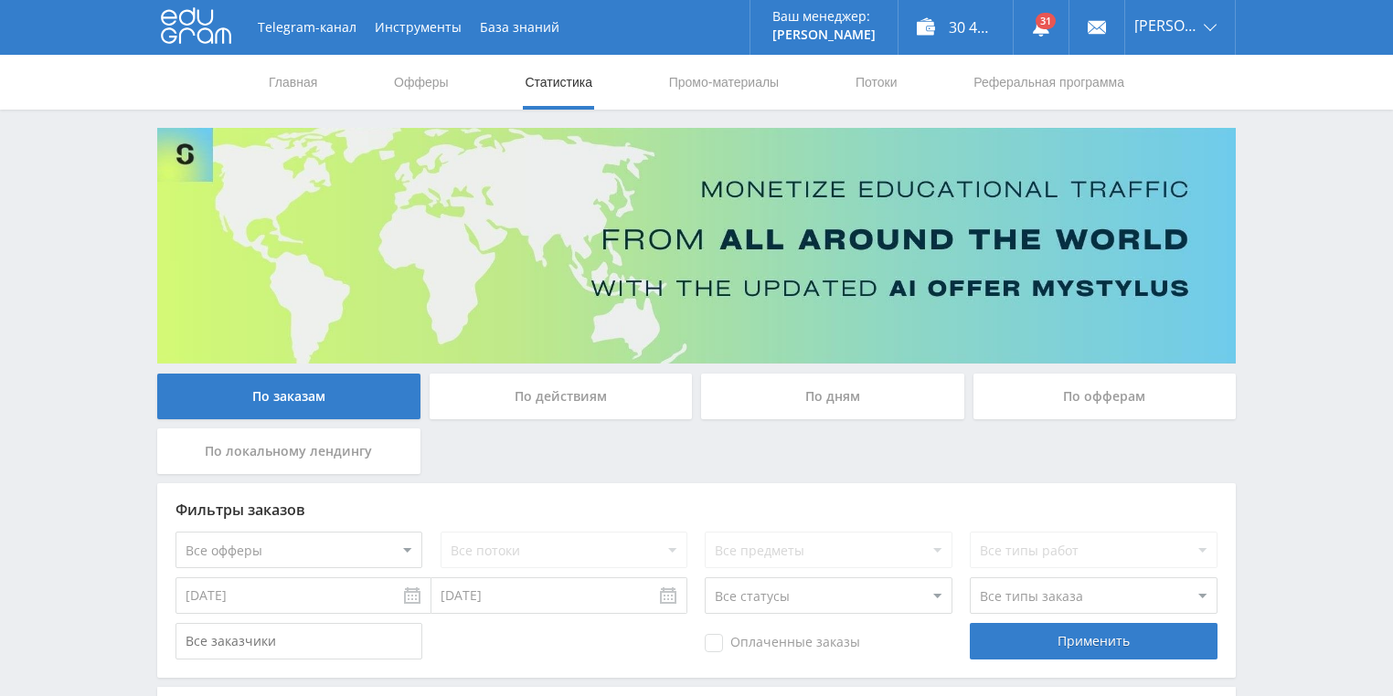 Image resolution: width=1393 pixels, height=696 pixels. What do you see at coordinates (876, 82) in the screenshot?
I see `a: Потоки` at bounding box center [876, 82].